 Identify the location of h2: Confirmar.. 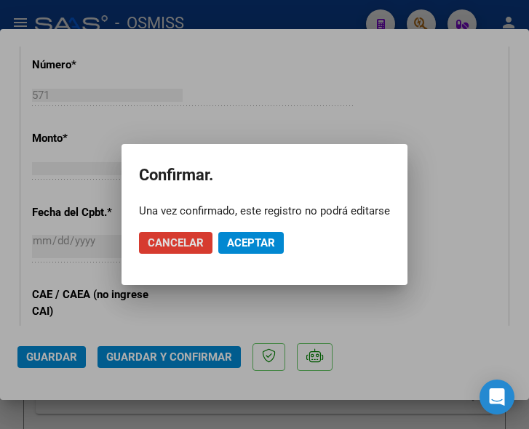
(264, 175).